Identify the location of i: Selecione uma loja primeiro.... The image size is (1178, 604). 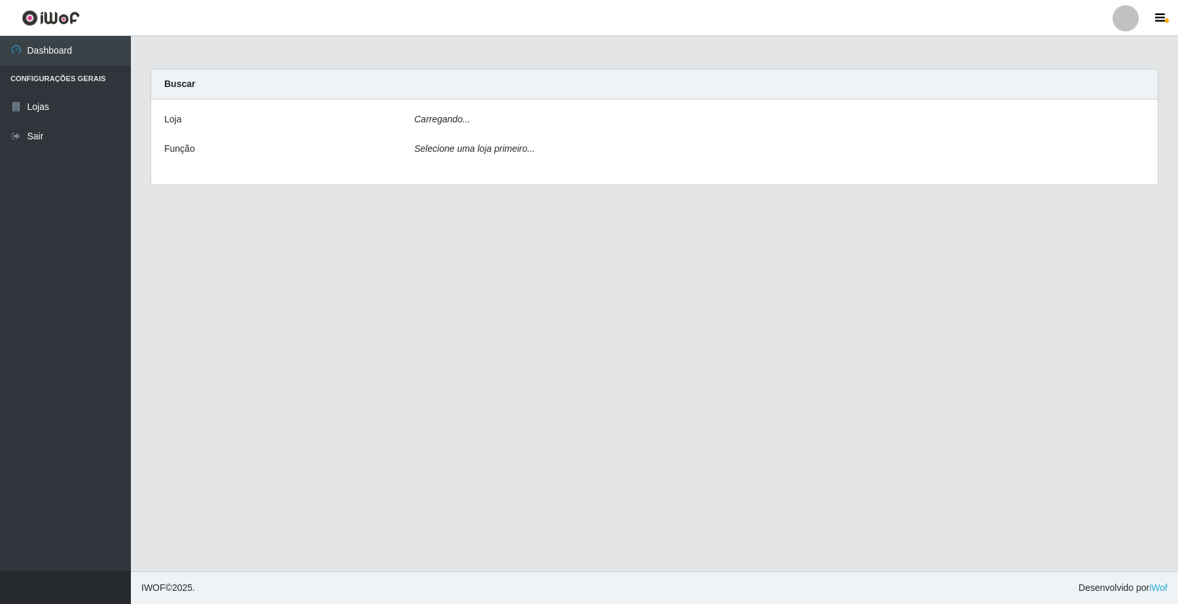
(474, 149).